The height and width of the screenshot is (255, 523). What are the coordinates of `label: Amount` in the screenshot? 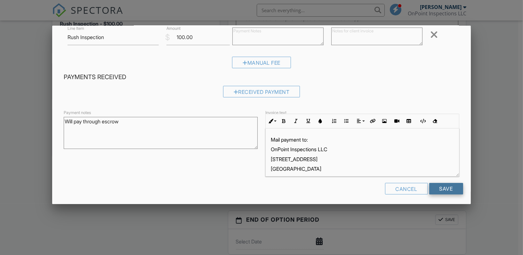 It's located at (174, 28).